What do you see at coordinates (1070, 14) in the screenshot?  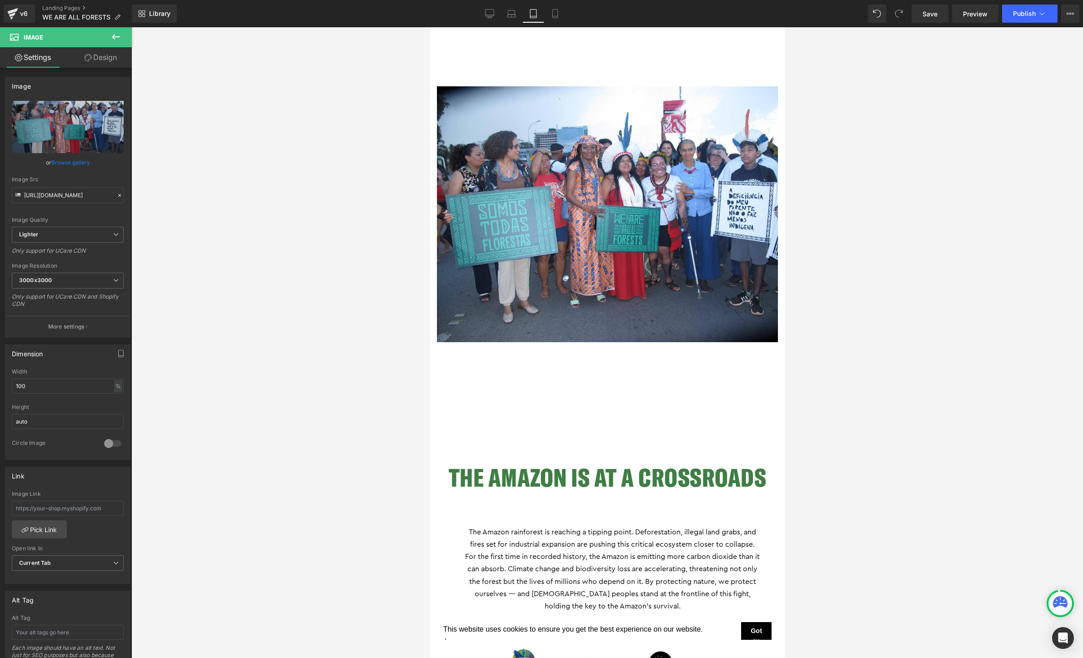 I see `button: More` at bounding box center [1070, 14].